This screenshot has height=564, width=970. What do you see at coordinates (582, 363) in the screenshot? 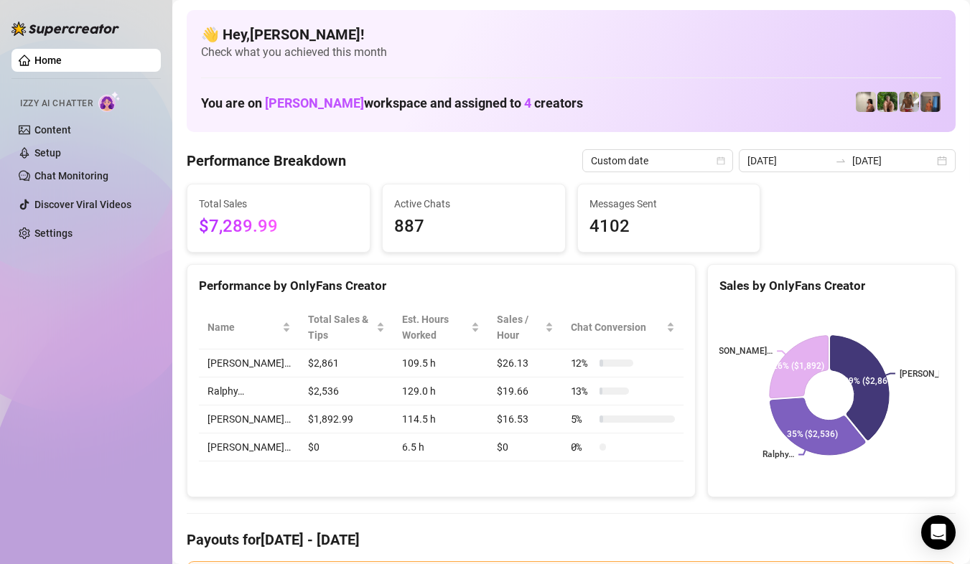
I see `span: 12 %` at bounding box center [582, 363].